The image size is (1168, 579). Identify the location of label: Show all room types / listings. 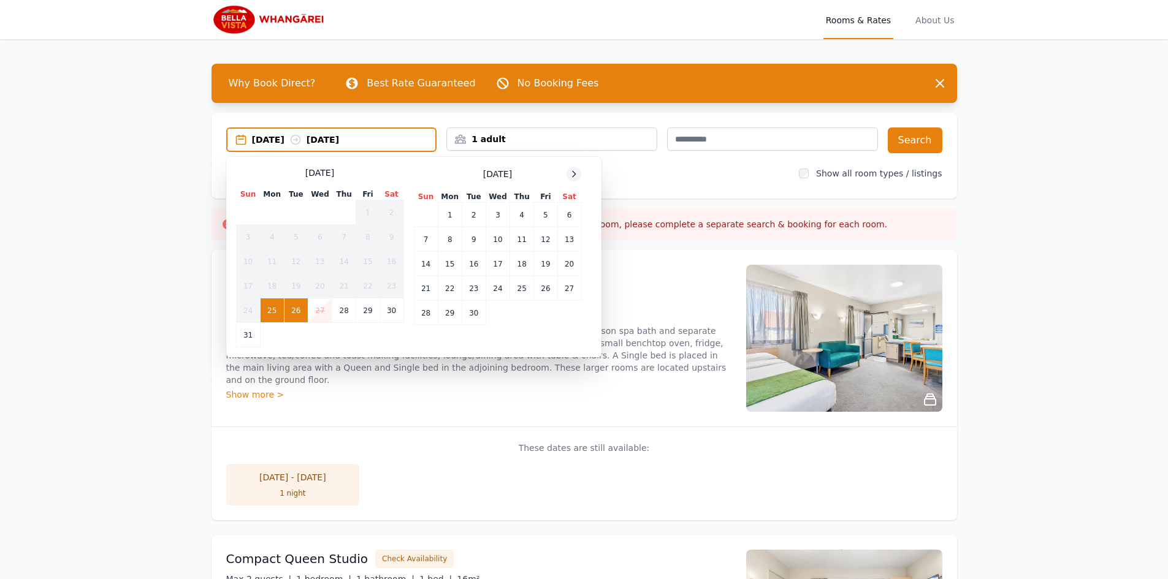
(879, 173).